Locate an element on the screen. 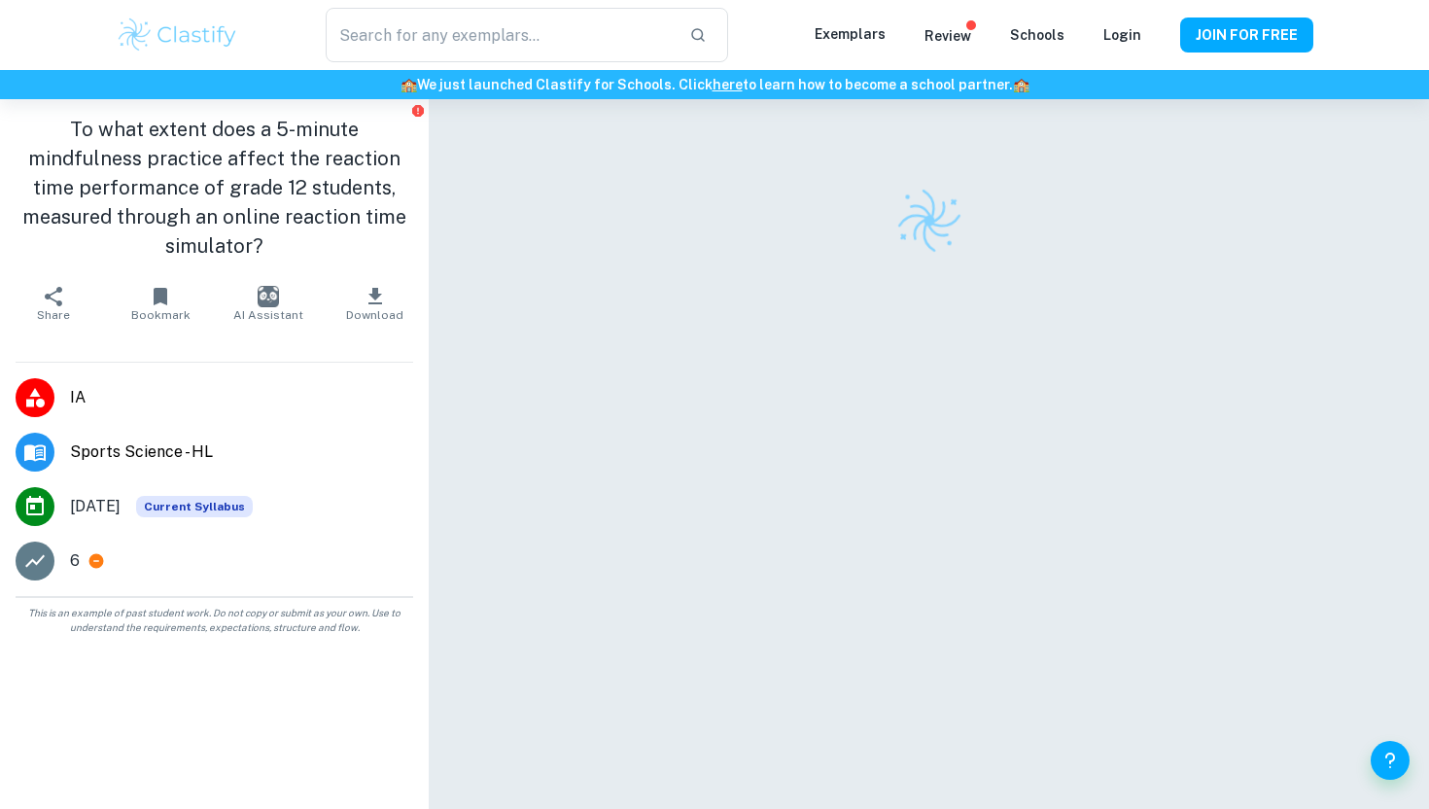  p: Exemplars is located at coordinates (850, 34).